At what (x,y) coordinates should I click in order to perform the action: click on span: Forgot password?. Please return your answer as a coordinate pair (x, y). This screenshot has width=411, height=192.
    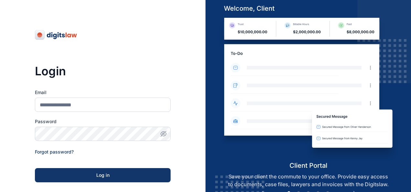
    Looking at the image, I should click on (54, 152).